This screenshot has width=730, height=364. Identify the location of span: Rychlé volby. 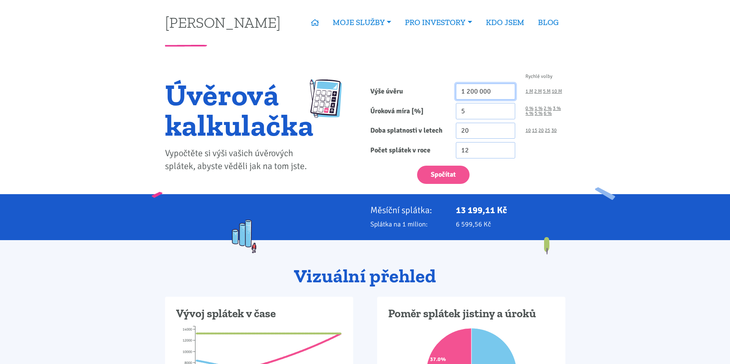
(539, 76).